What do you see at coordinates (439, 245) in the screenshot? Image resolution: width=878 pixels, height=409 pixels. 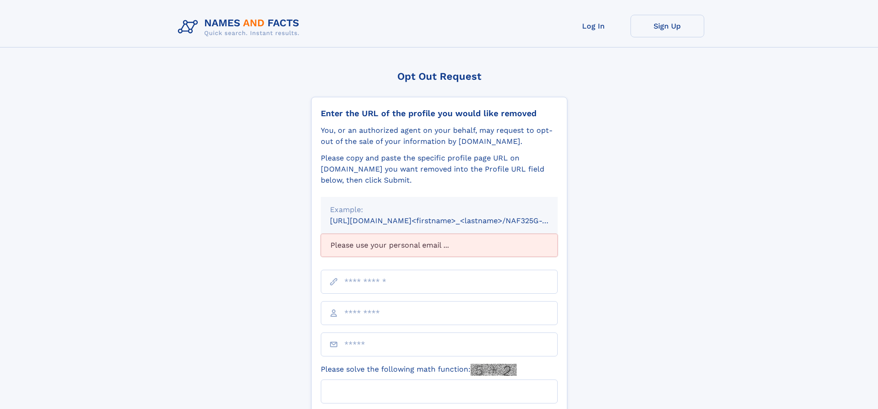 I see `div: Please use your personal email ...` at bounding box center [439, 245].